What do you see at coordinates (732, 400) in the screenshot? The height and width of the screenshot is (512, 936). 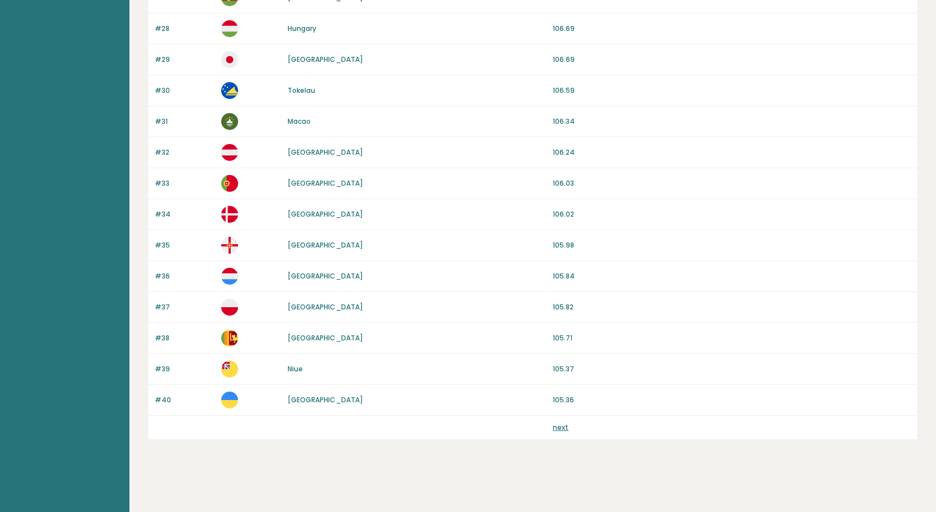 I see `p: 105.36` at bounding box center [732, 400].